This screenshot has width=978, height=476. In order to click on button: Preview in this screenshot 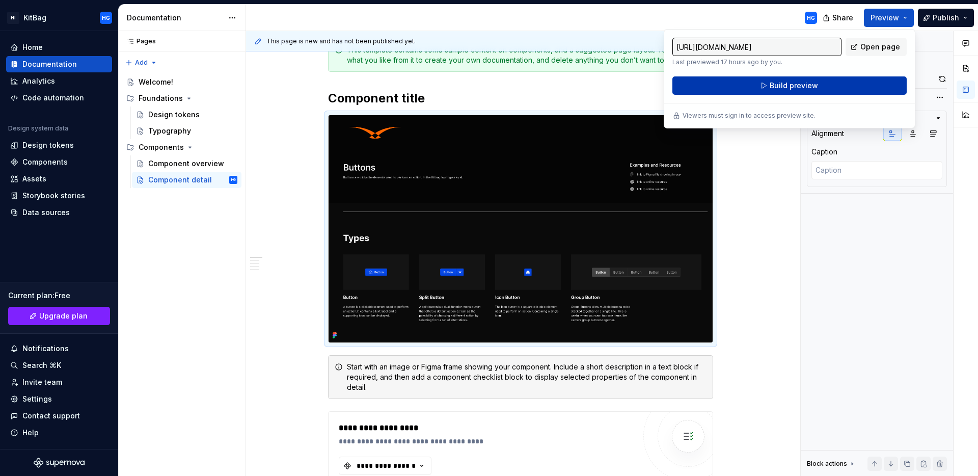, I will do `click(889, 18)`.